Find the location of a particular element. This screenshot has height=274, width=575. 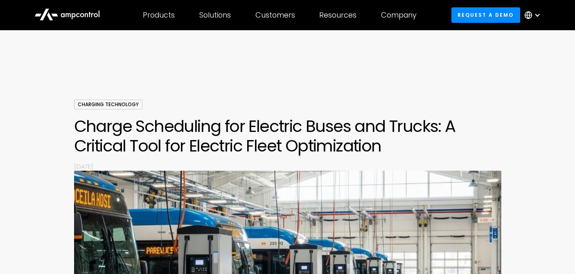

div: Company is located at coordinates (398, 15).